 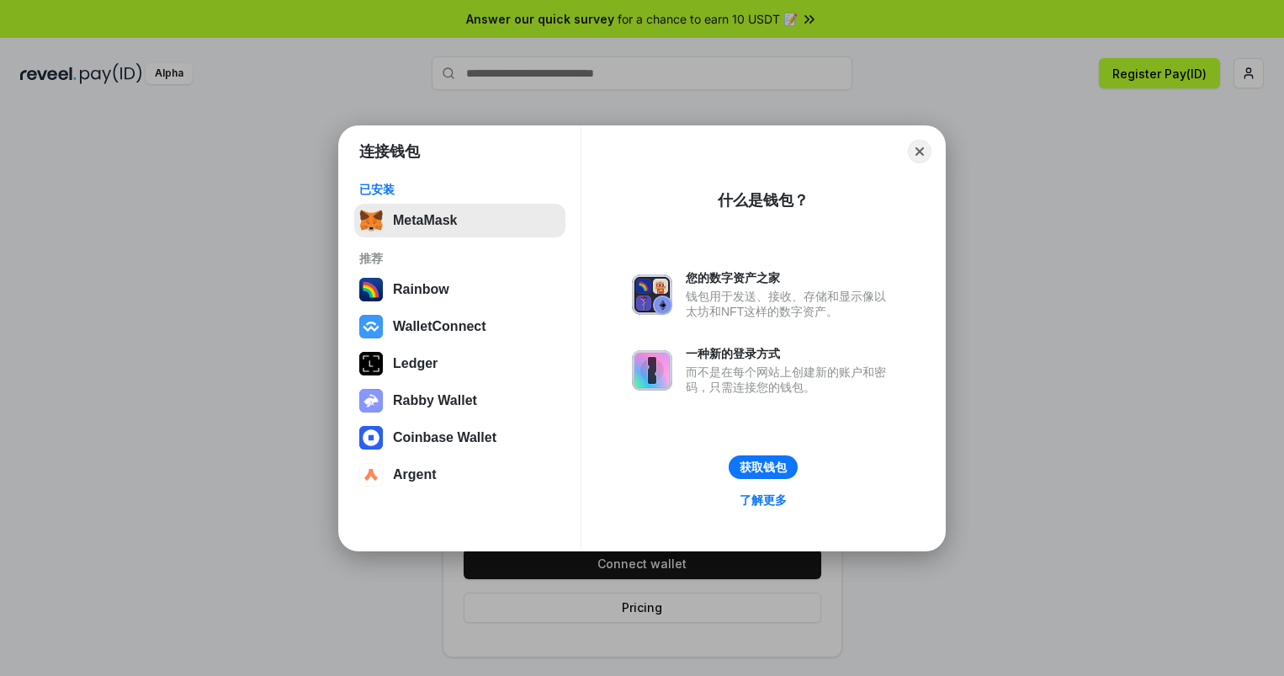 What do you see at coordinates (425, 220) in the screenshot?
I see `div: MetaMask` at bounding box center [425, 220].